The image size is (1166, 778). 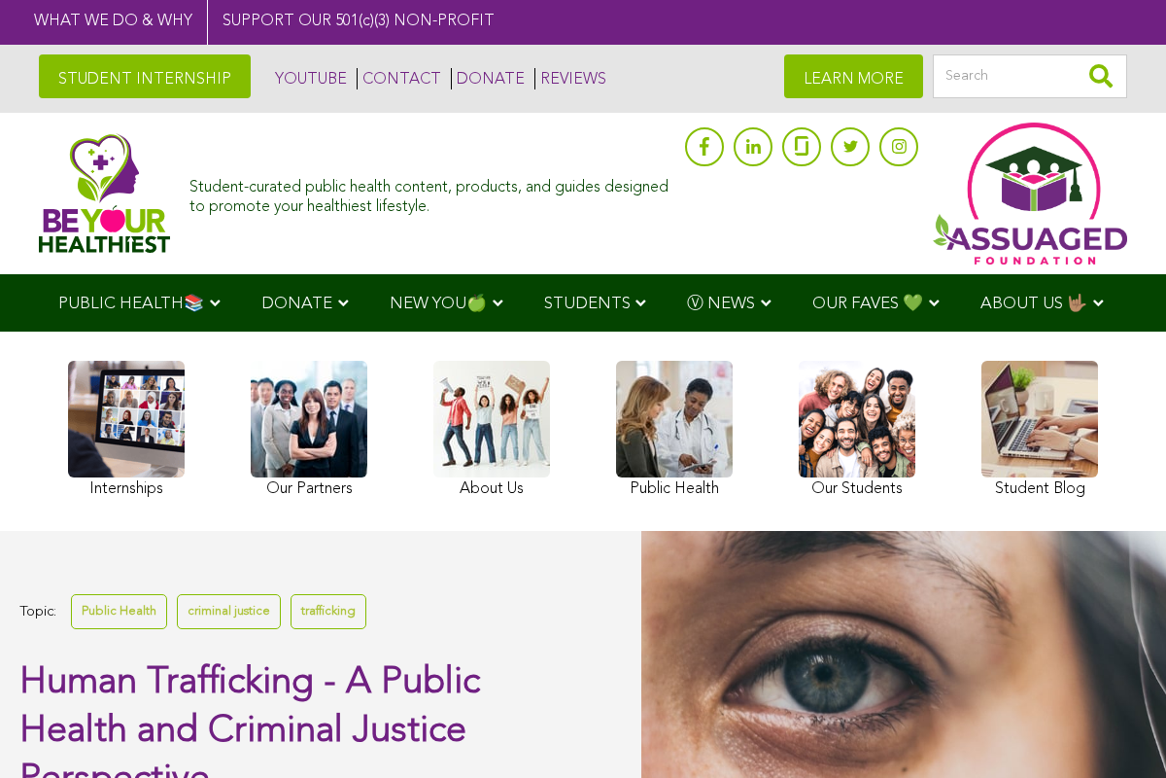 I want to click on input: Search, so click(x=1030, y=76).